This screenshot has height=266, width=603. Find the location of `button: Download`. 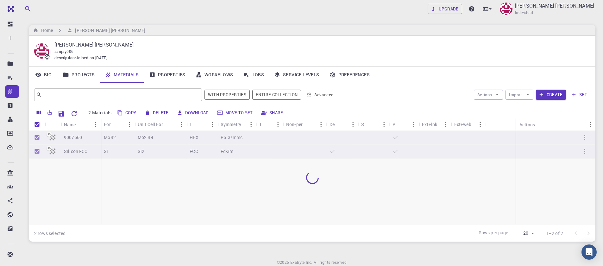

button: Download is located at coordinates (193, 113).